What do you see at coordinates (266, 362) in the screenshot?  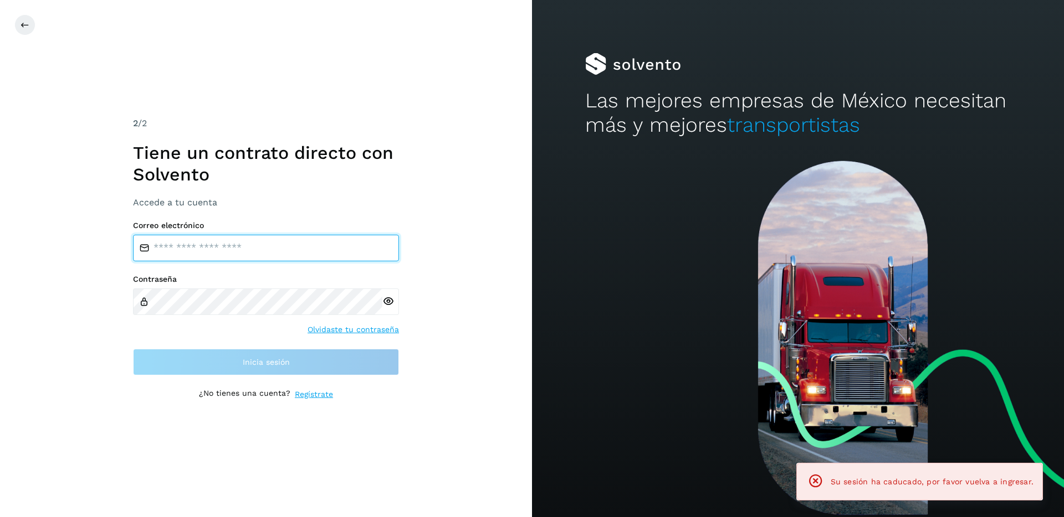 I see `button: Inicia sesión` at bounding box center [266, 362].